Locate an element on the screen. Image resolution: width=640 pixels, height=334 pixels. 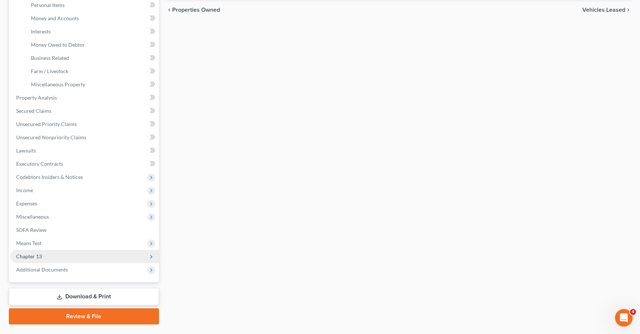
span: 4 is located at coordinates (633, 312).